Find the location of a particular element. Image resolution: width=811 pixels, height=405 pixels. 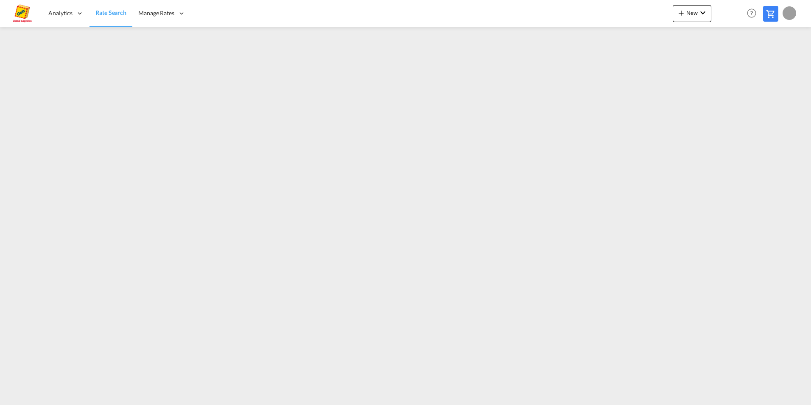

span: Analytics is located at coordinates (60, 13).